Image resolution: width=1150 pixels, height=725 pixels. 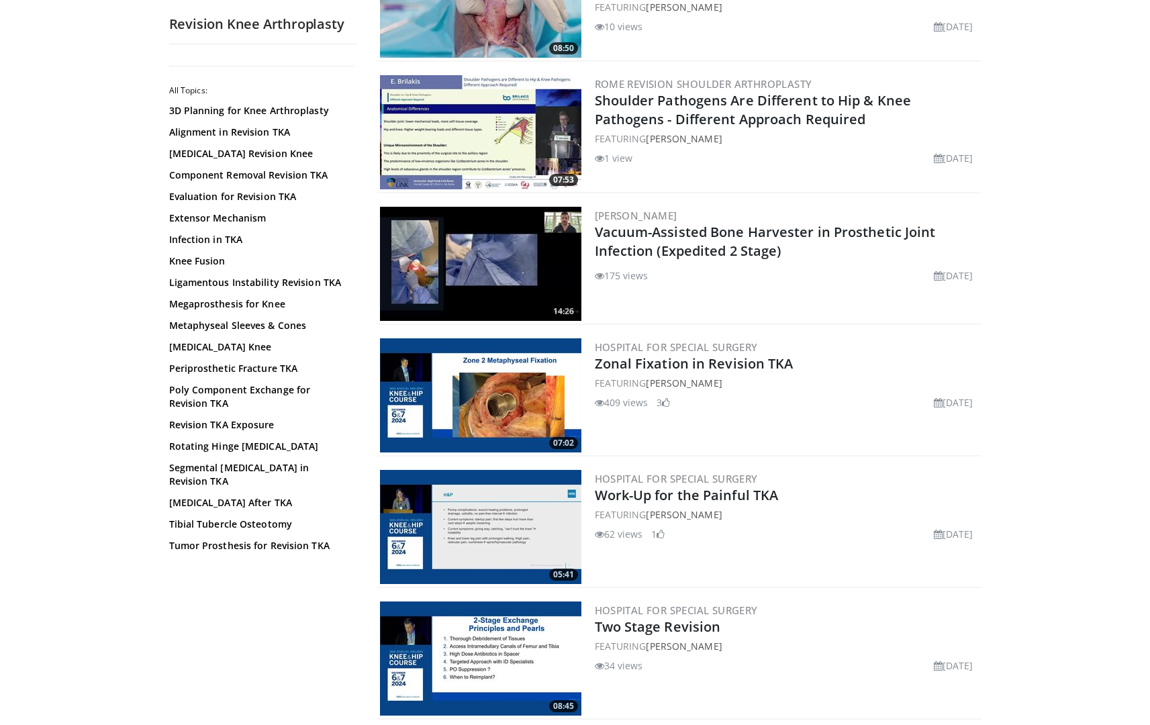 What do you see at coordinates (260, 524) in the screenshot?
I see `a: Tibial Tubercle Osteotomy` at bounding box center [260, 524].